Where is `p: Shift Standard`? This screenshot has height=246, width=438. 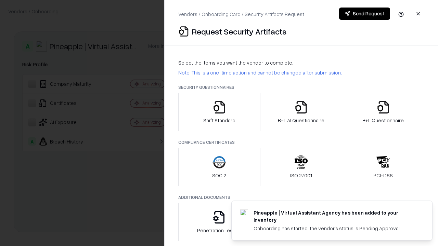
p: Shift Standard is located at coordinates (219, 120).